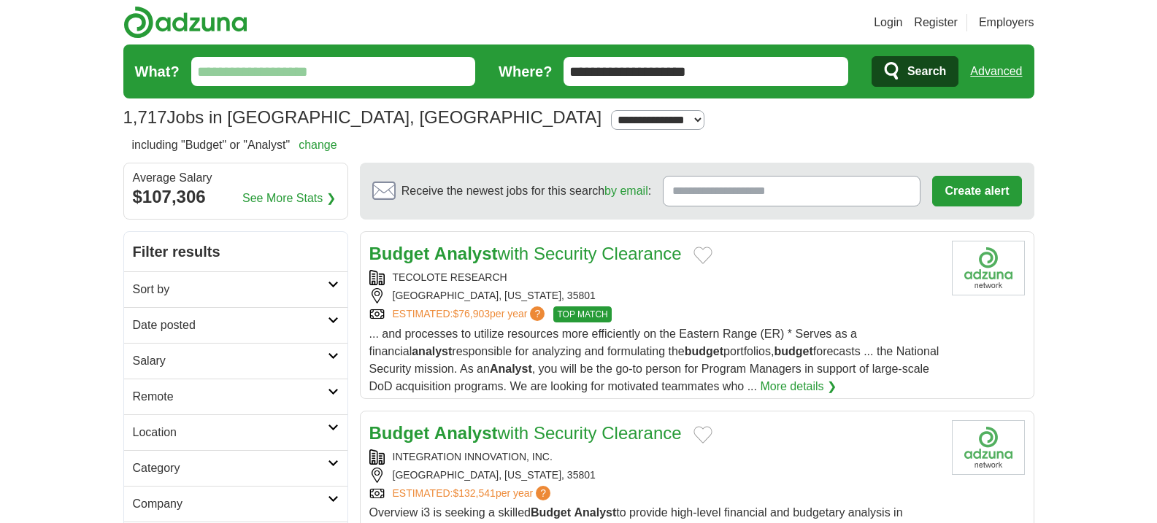 The image size is (1157, 523). Describe the element at coordinates (236, 178) in the screenshot. I see `div: Average Salary` at that location.